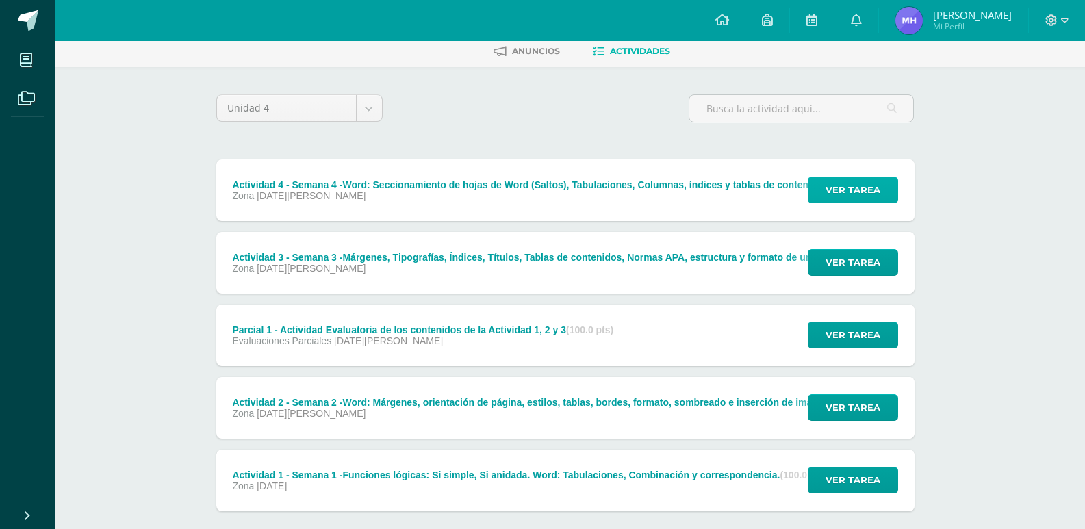 The width and height of the screenshot is (1085, 529). What do you see at coordinates (631, 51) in the screenshot?
I see `a: Actividades` at bounding box center [631, 51].